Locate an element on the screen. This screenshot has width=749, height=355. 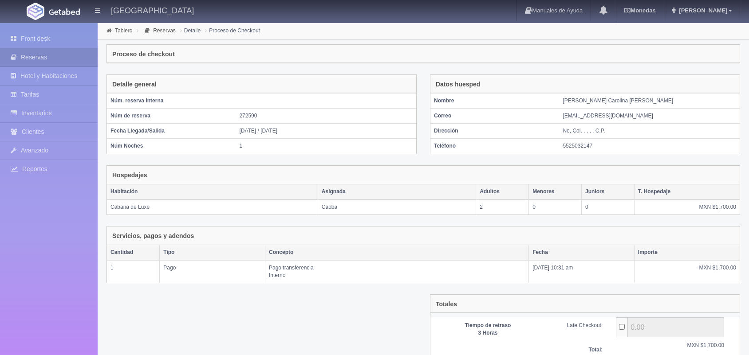
td: MXN $1,700.00 is located at coordinates (687, 207).